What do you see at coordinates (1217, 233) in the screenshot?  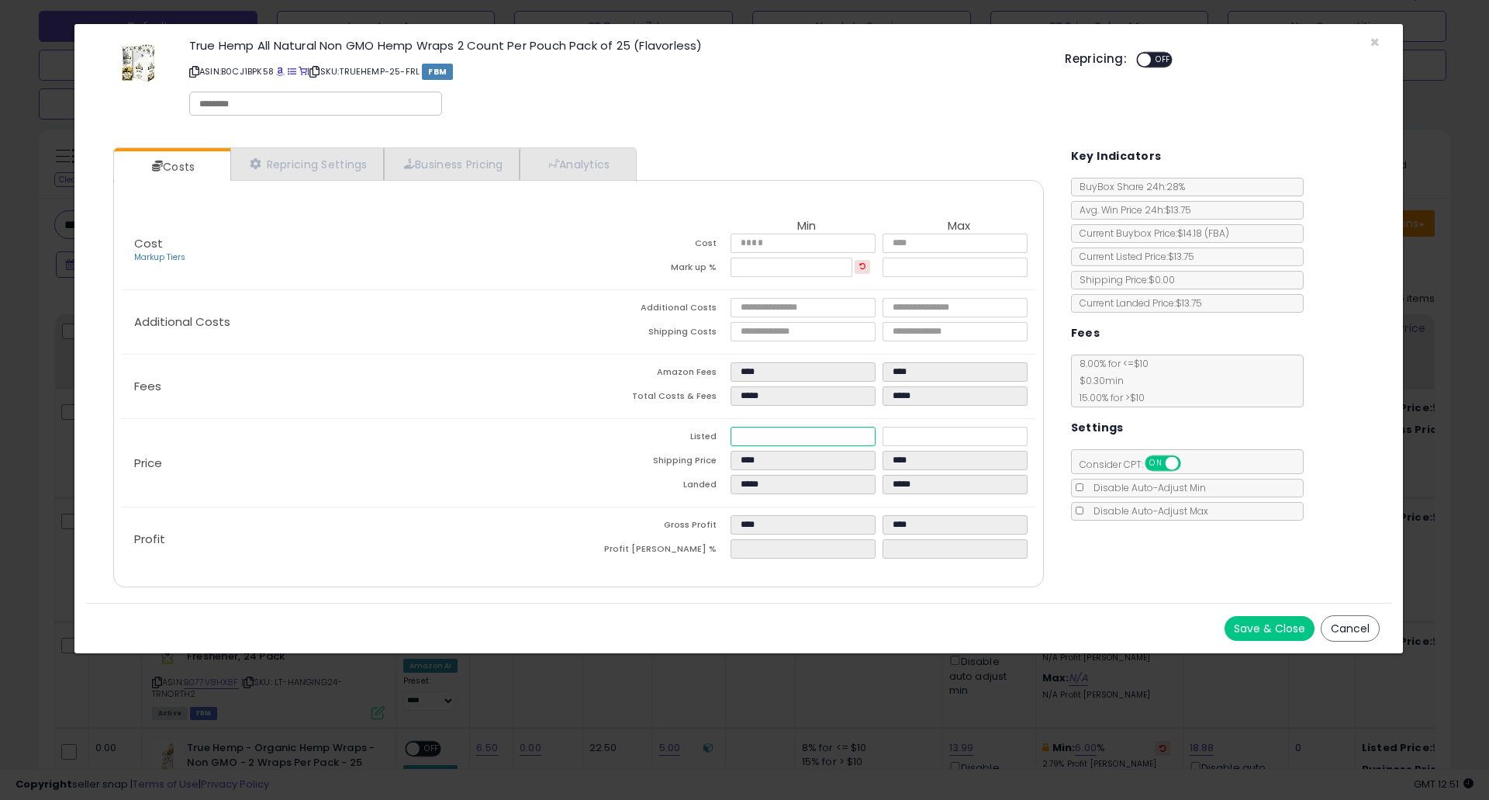 I see `span: ( FBA )` at bounding box center [1217, 233].